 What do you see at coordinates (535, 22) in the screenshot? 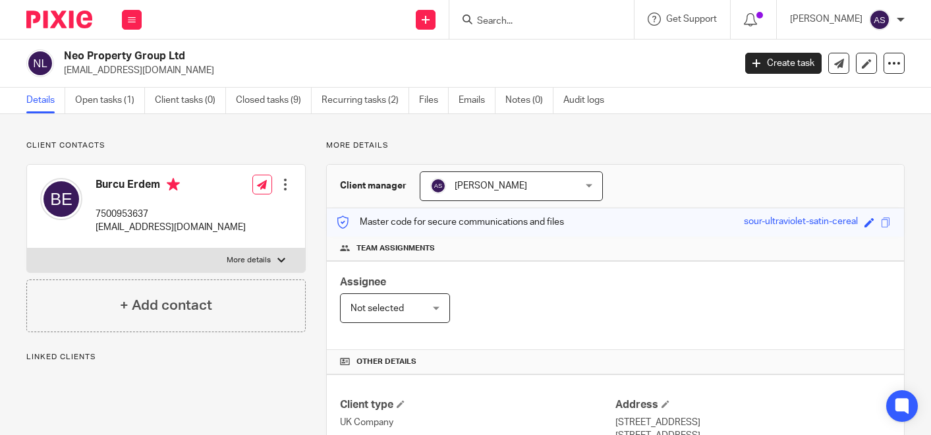
I see `input: Search` at bounding box center [535, 22].